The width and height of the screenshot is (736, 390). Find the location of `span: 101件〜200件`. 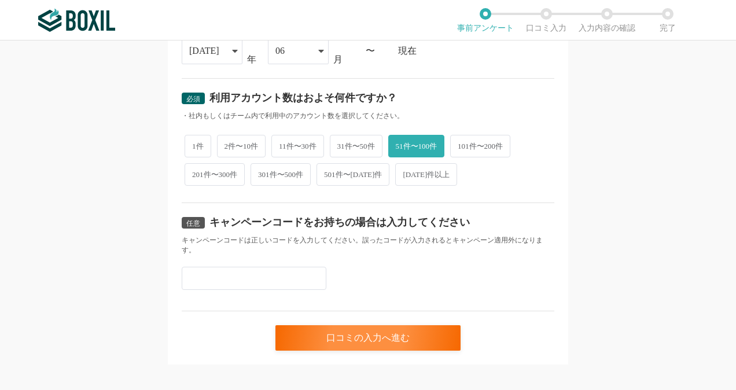

span: 101件〜200件 is located at coordinates (480, 146).